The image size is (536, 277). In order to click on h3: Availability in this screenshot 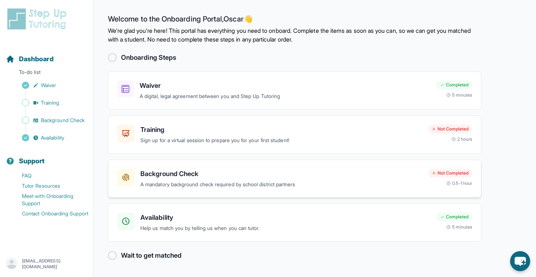, I will do `click(285, 218)`.